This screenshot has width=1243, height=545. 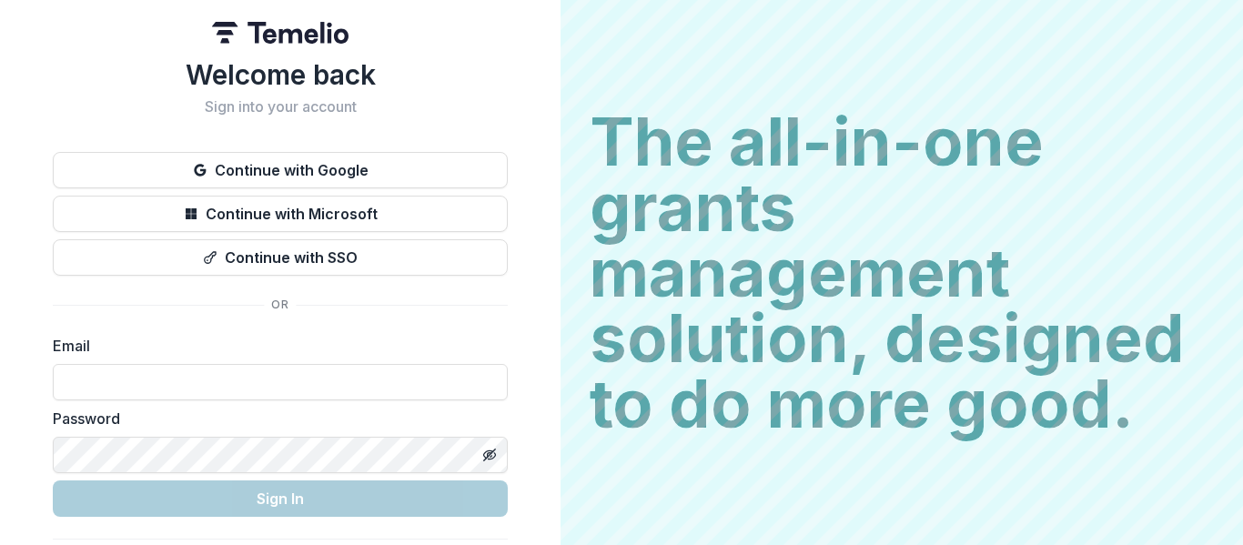 I want to click on h2: Sign into your account, so click(x=280, y=106).